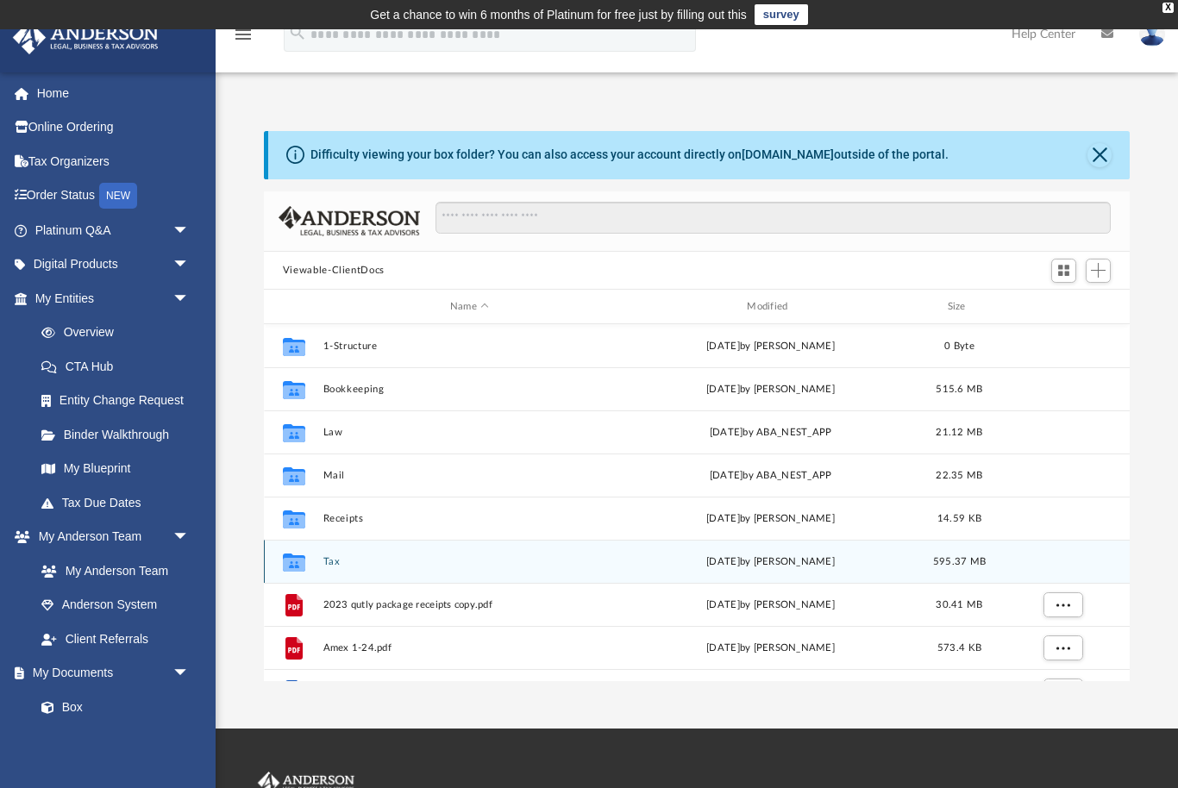 This screenshot has height=788, width=1178. What do you see at coordinates (120, 434) in the screenshot?
I see `a: Binder Walkthrough` at bounding box center [120, 434].